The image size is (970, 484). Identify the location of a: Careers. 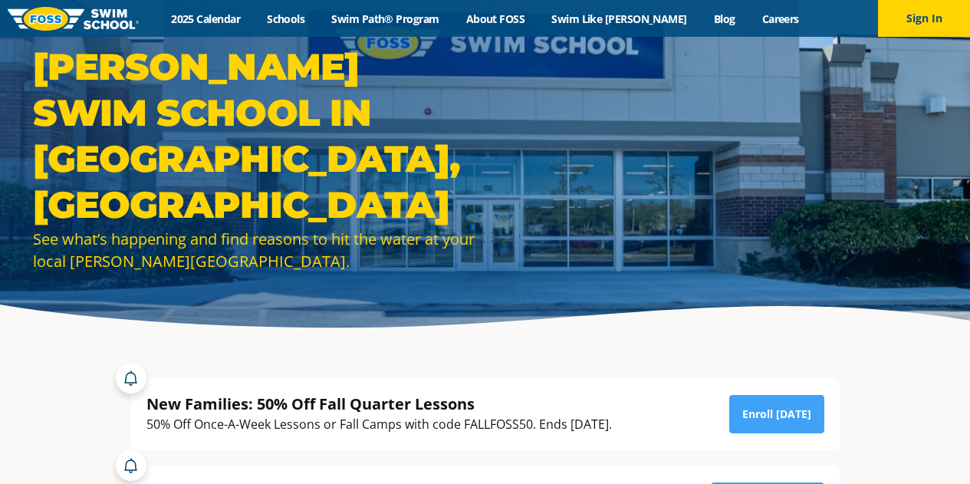
(780, 18).